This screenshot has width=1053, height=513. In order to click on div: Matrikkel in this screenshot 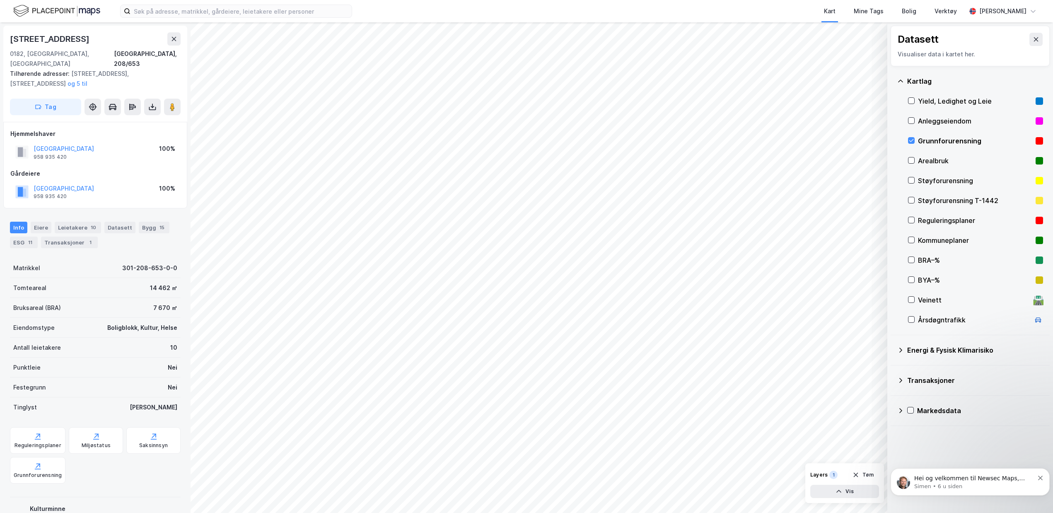, I will do `click(27, 268)`.